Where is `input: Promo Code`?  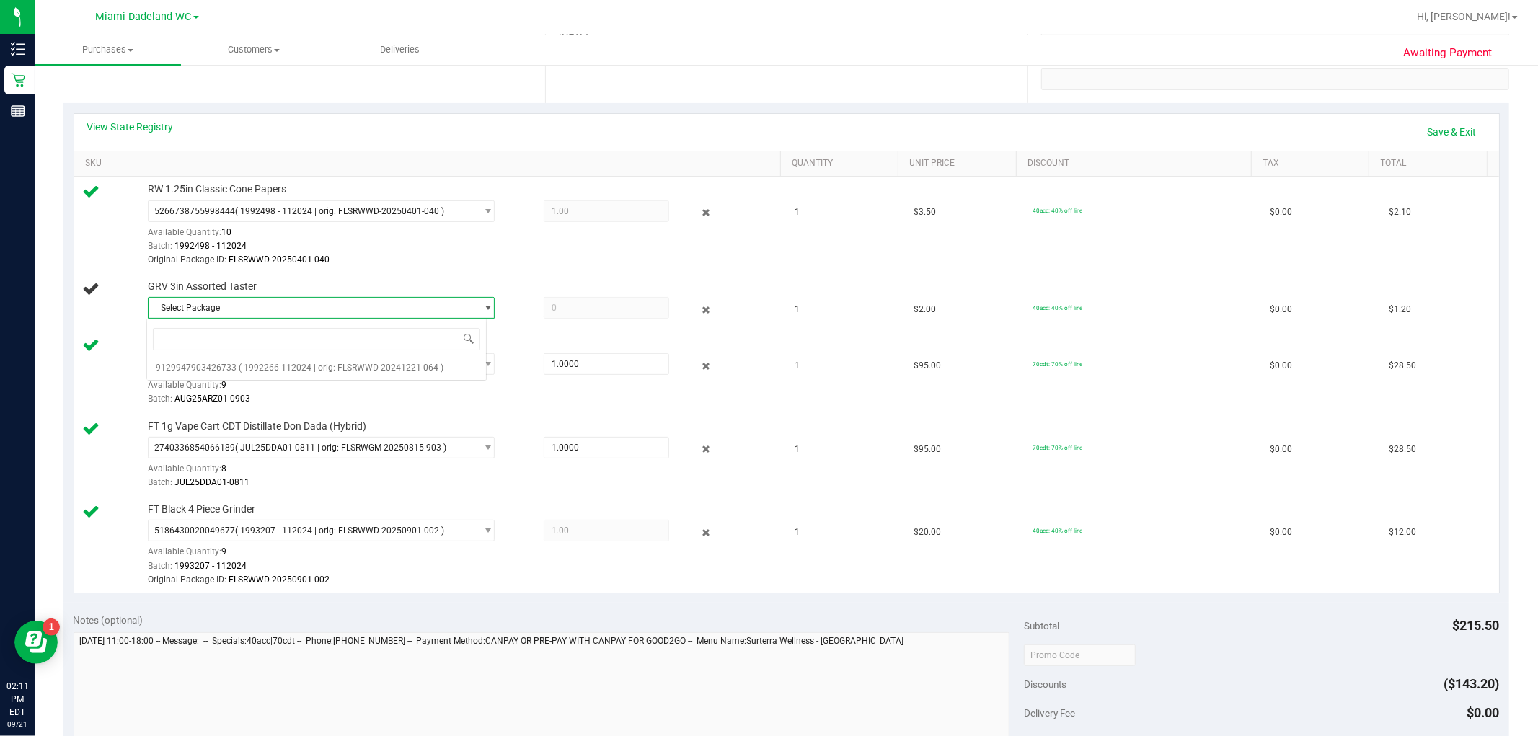 input: Promo Code is located at coordinates (1080, 656).